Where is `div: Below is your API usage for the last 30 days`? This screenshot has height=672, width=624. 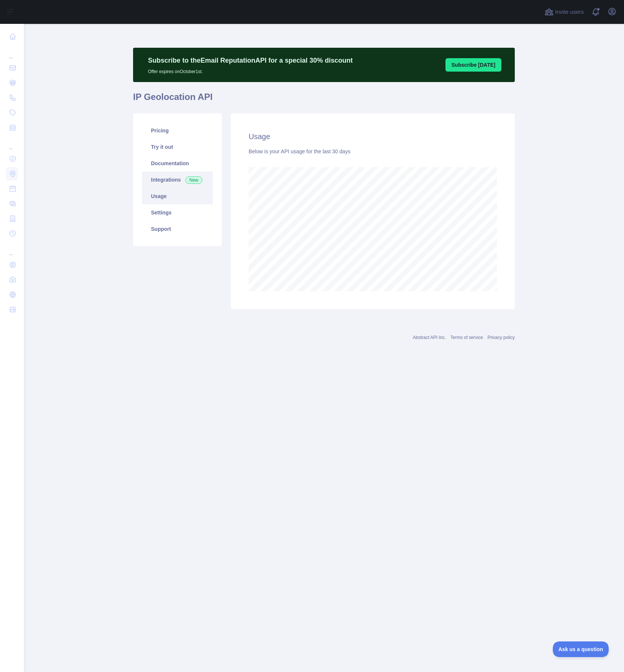
div: Below is your API usage for the last 30 days is located at coordinates (373, 151).